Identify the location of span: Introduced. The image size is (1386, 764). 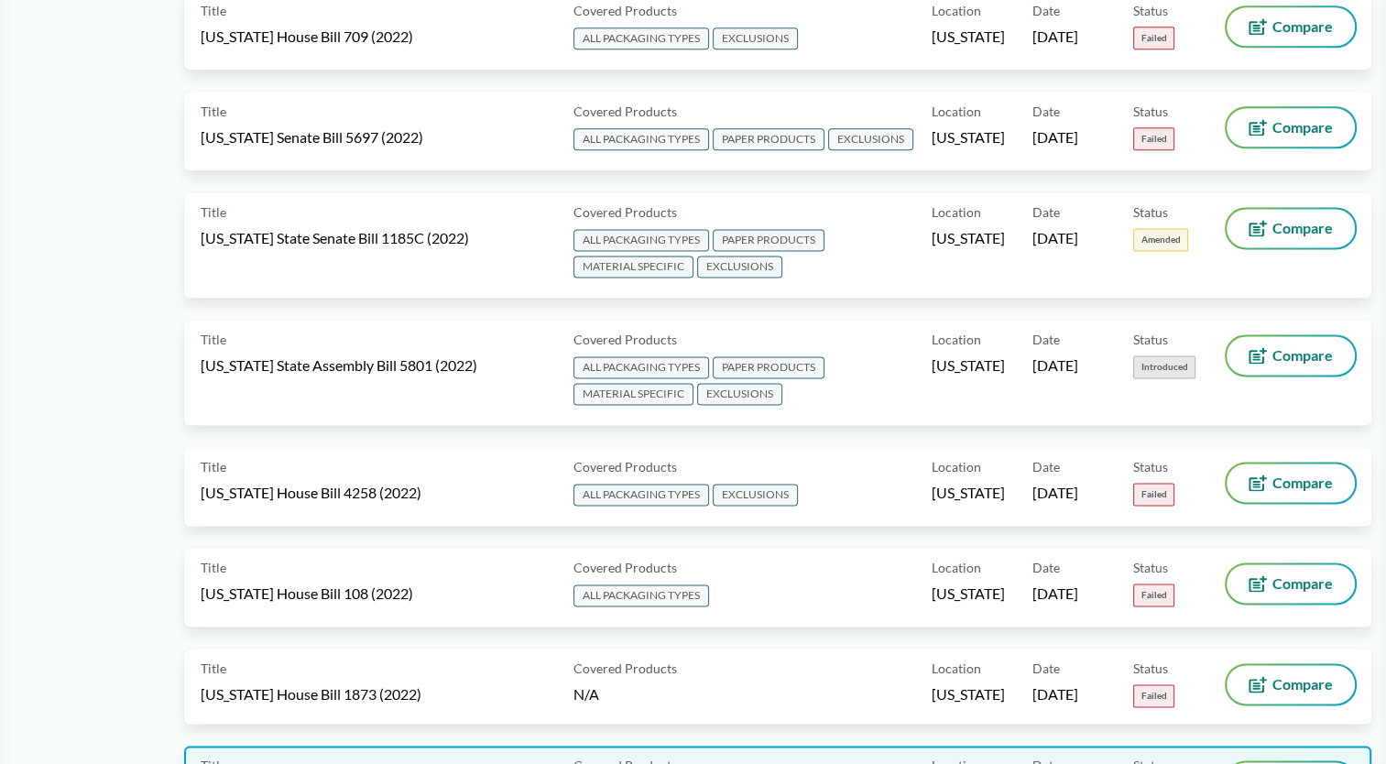
(1164, 366).